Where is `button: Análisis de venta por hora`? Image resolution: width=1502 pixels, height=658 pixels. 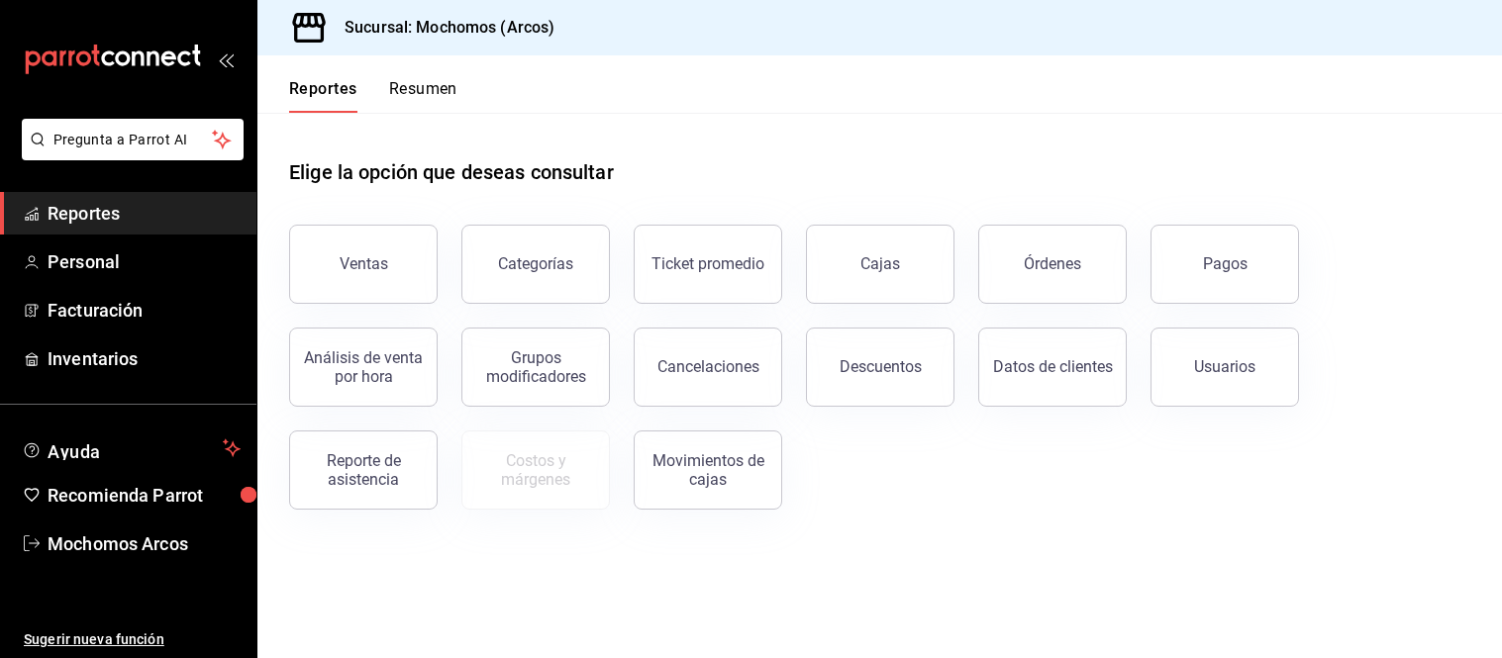
button: Análisis de venta por hora is located at coordinates (363, 367).